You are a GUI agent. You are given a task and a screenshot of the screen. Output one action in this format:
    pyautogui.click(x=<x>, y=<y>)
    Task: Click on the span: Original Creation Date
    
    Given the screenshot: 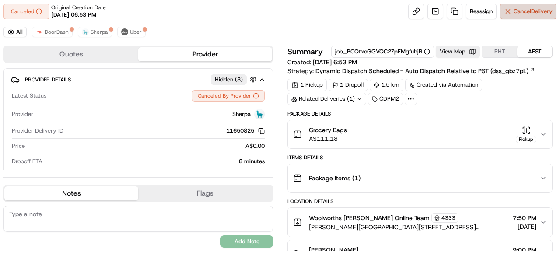 What is the action you would take?
    pyautogui.click(x=78, y=7)
    